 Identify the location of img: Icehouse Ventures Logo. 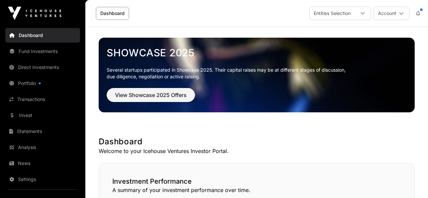
(35, 13).